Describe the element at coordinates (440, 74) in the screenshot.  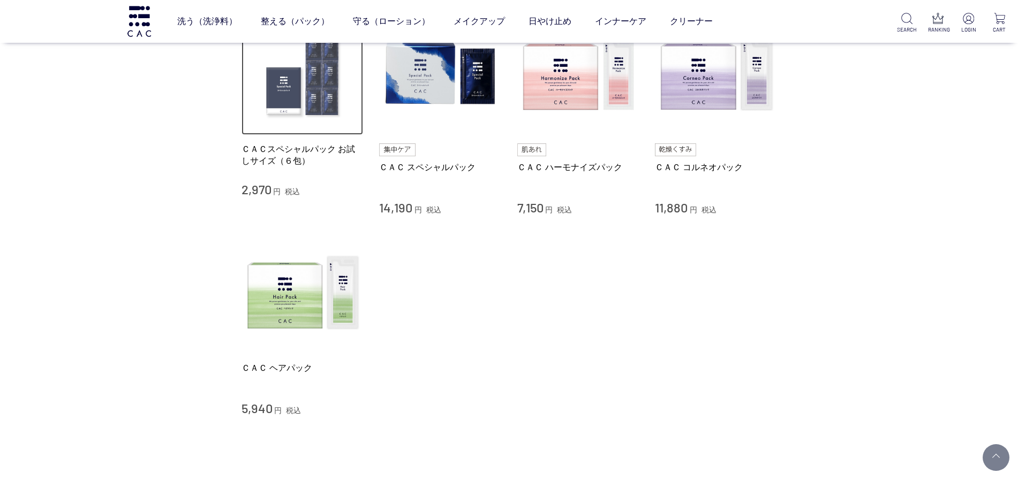
I see `img: ＣＡＣ スペシャルパック` at that location.